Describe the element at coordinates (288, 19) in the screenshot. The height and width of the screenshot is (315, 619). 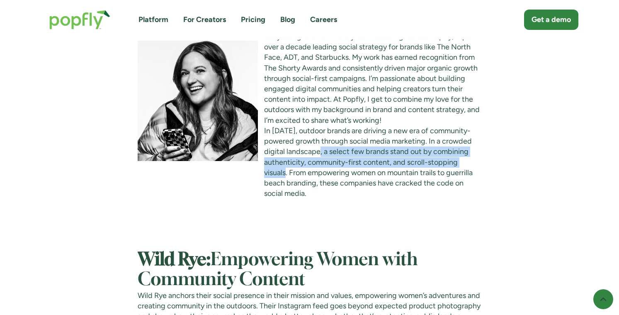
I see `a: Blog` at that location.